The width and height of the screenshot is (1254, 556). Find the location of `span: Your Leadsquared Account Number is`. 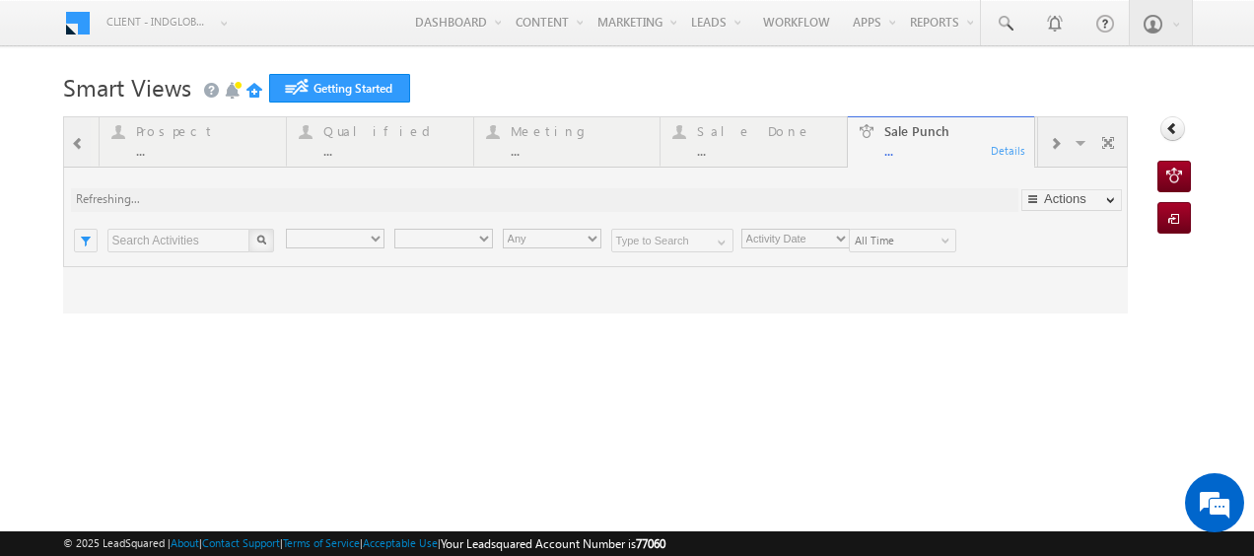

span: Your Leadsquared Account Number is is located at coordinates (553, 543).